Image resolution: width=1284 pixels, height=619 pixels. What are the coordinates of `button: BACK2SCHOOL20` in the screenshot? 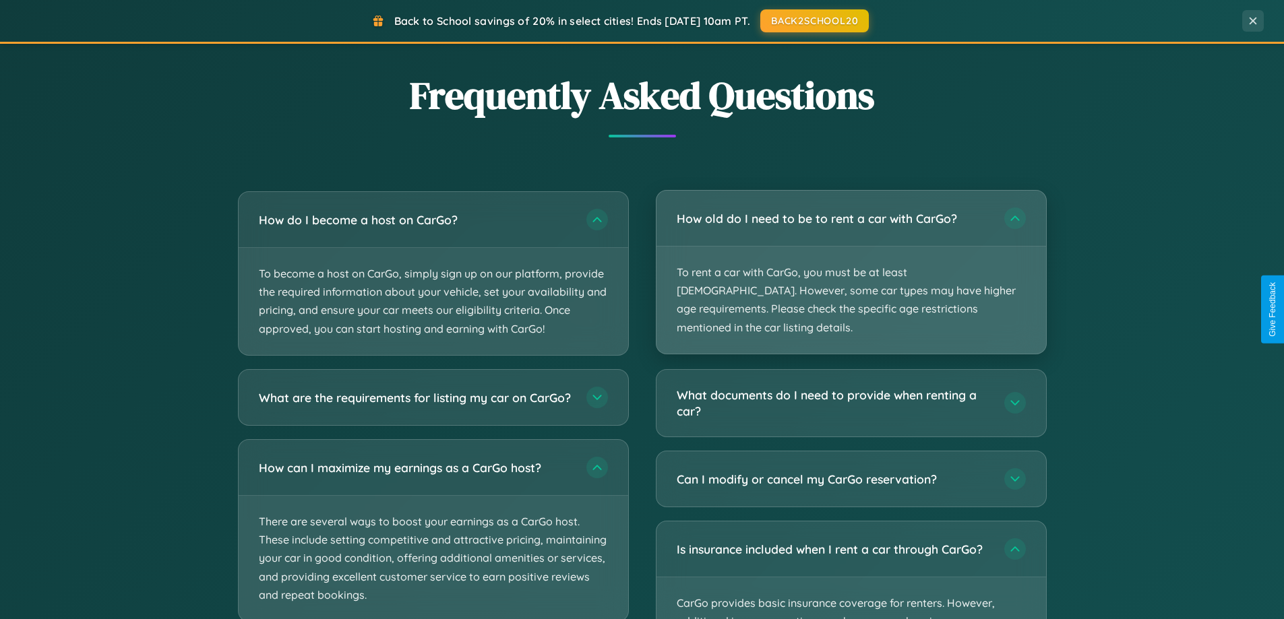 It's located at (814, 21).